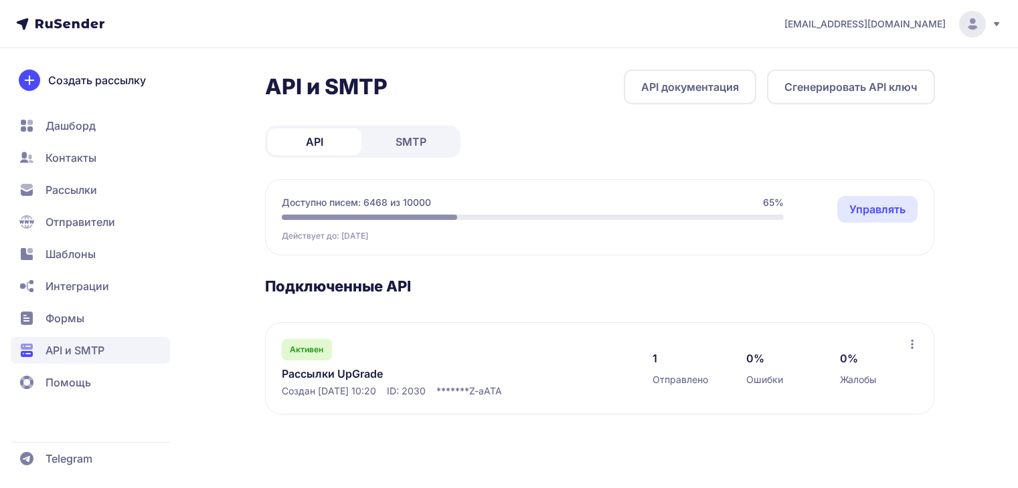 This screenshot has height=488, width=1018. Describe the element at coordinates (80, 222) in the screenshot. I see `span: Отправители` at that location.